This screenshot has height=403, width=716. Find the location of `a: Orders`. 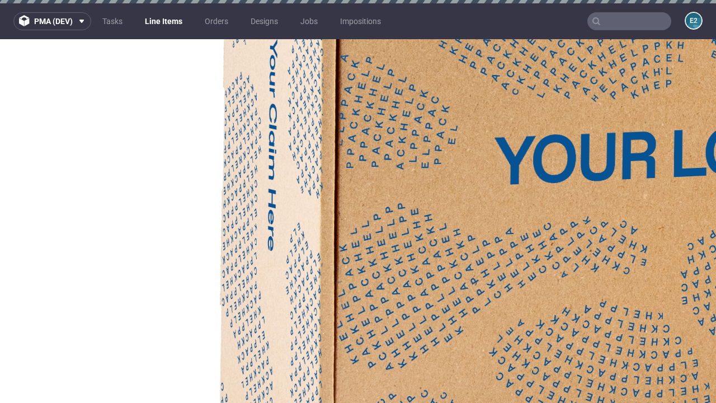

a: Orders is located at coordinates (216, 21).